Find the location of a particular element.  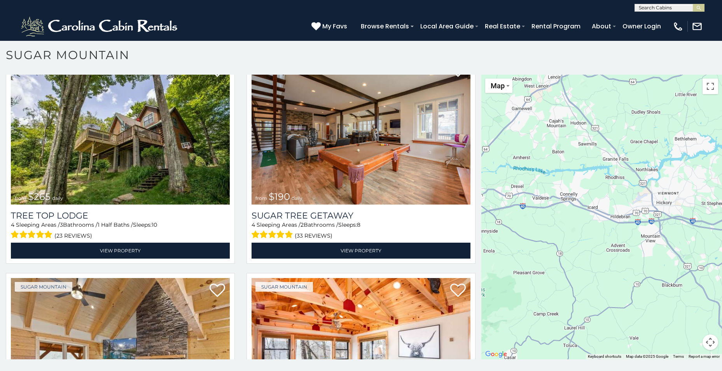

a: Tree Top Lodge is located at coordinates (120, 216).